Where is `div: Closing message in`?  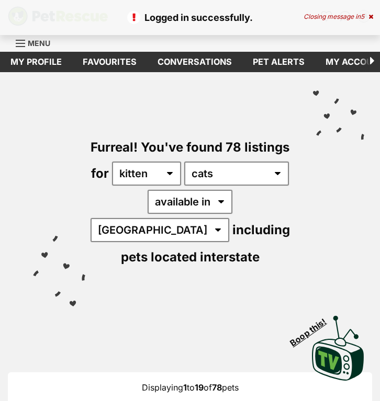
div: Closing message in is located at coordinates (338, 17).